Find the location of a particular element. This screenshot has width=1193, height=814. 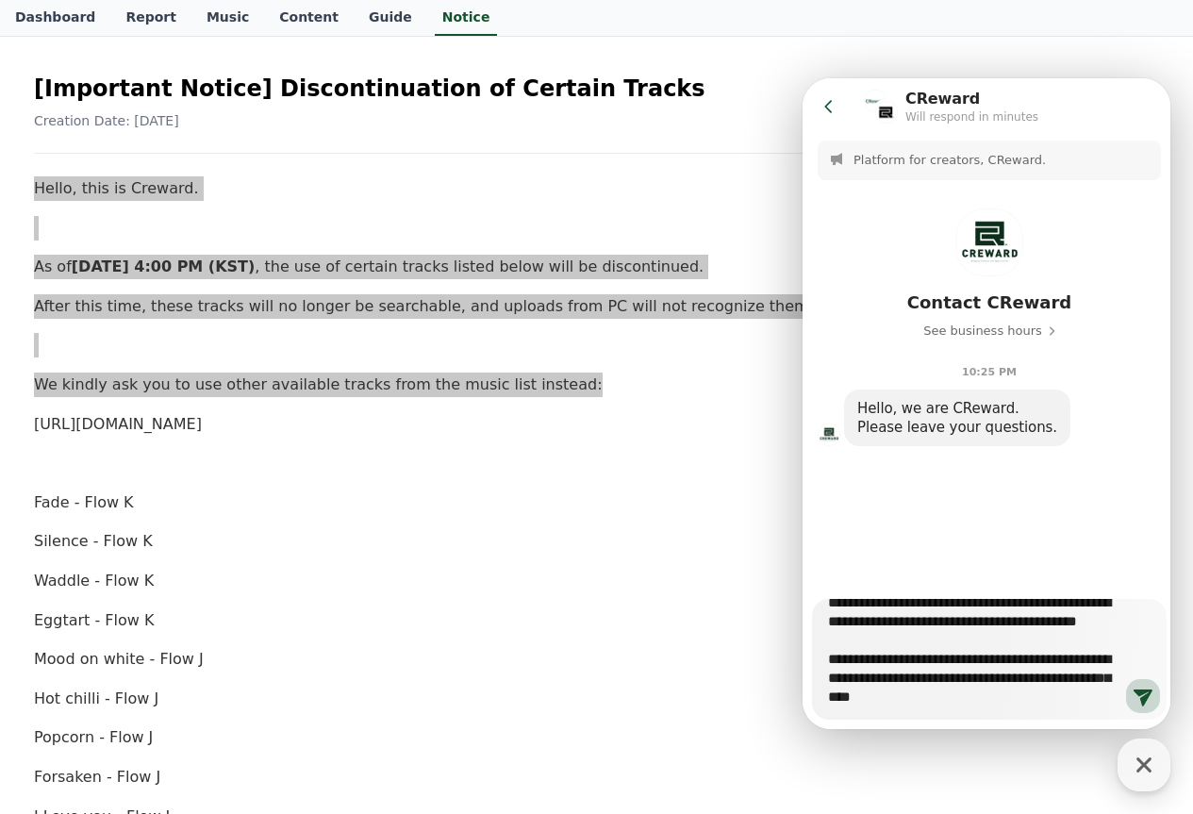

p: Hot chilli - Flow J is located at coordinates (596, 699).